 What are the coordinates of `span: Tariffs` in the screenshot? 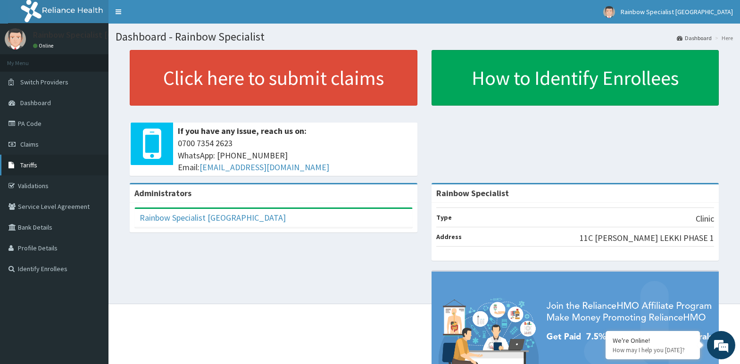 It's located at (29, 165).